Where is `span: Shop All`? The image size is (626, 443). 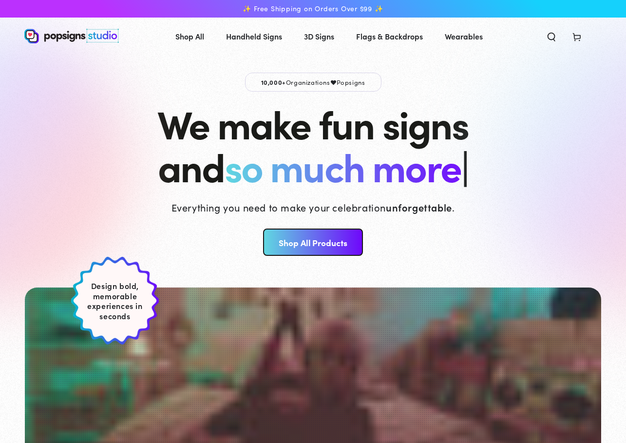
span: Shop All is located at coordinates (189, 36).